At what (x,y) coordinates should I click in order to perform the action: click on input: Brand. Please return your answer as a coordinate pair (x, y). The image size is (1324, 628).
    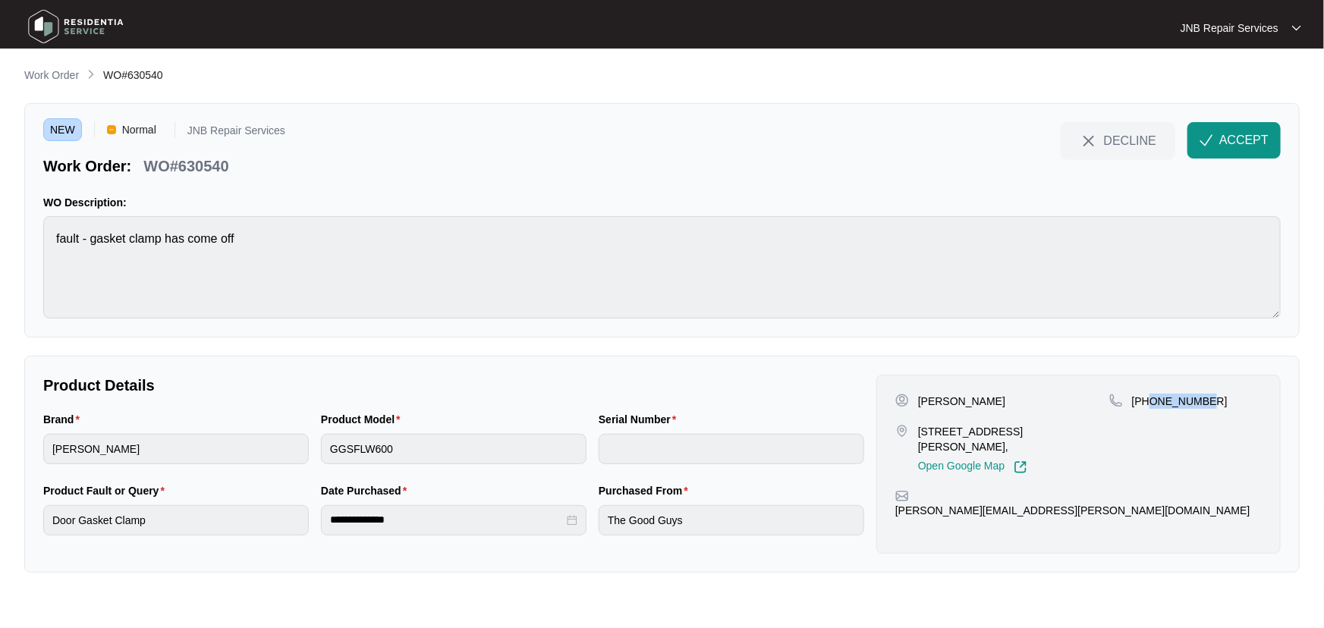
    Looking at the image, I should click on (176, 449).